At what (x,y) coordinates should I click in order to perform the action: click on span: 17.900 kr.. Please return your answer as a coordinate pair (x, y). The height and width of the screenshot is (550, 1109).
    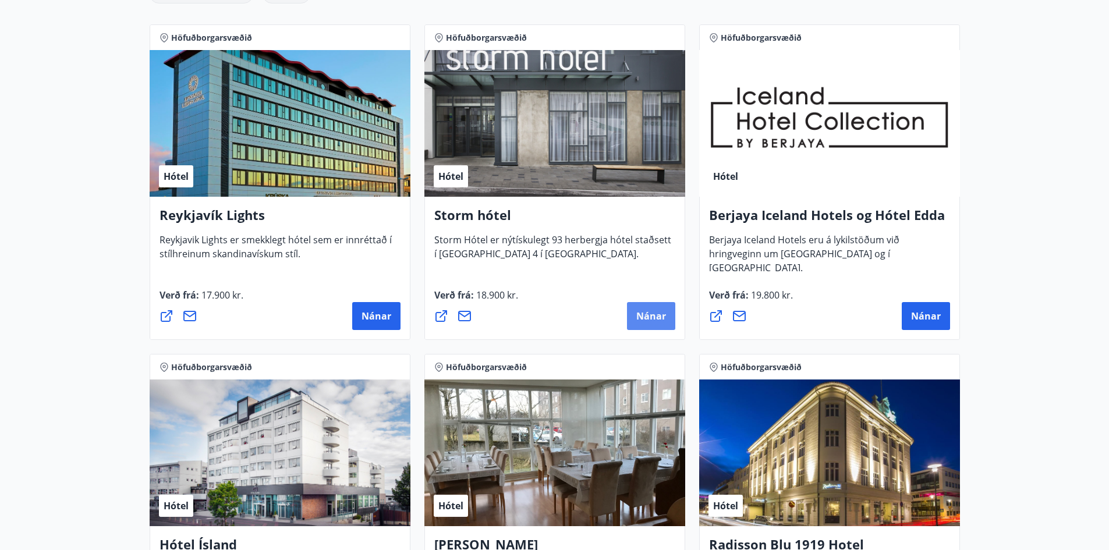
    Looking at the image, I should click on (221, 295).